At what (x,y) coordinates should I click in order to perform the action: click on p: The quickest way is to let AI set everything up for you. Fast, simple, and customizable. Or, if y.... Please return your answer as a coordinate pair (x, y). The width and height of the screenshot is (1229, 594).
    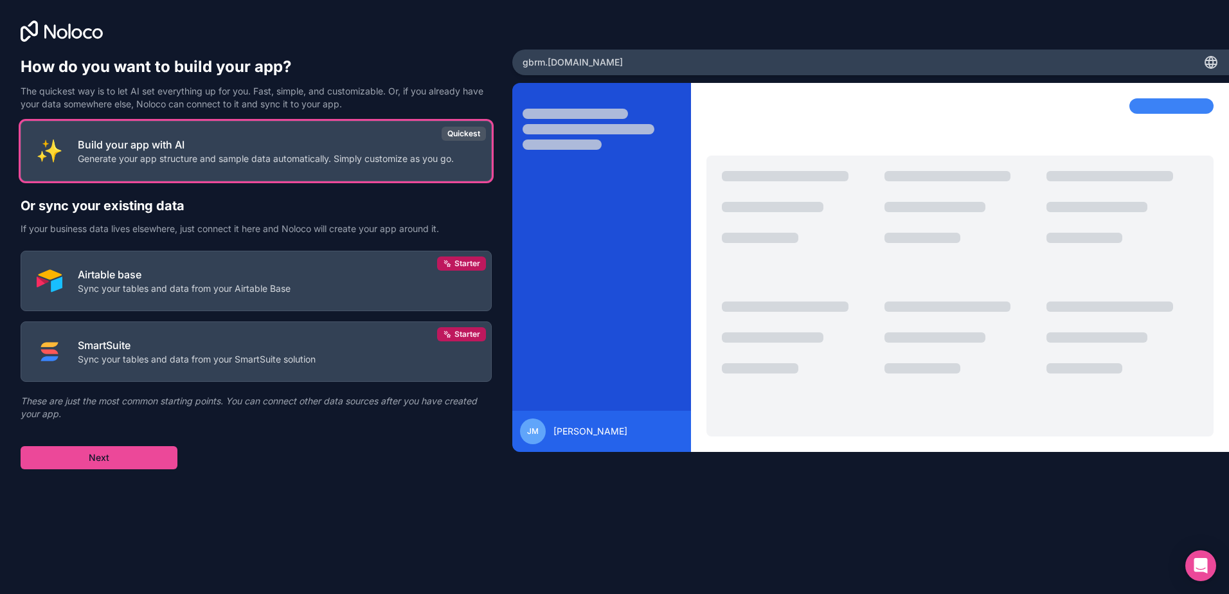
    Looking at the image, I should click on (256, 98).